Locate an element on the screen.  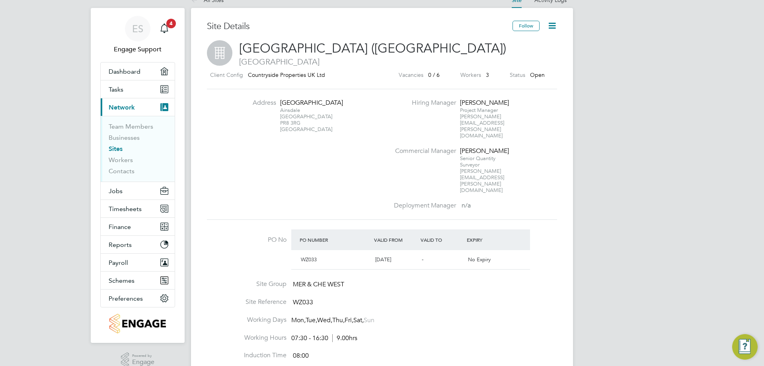
a: Dashboard is located at coordinates (138, 71).